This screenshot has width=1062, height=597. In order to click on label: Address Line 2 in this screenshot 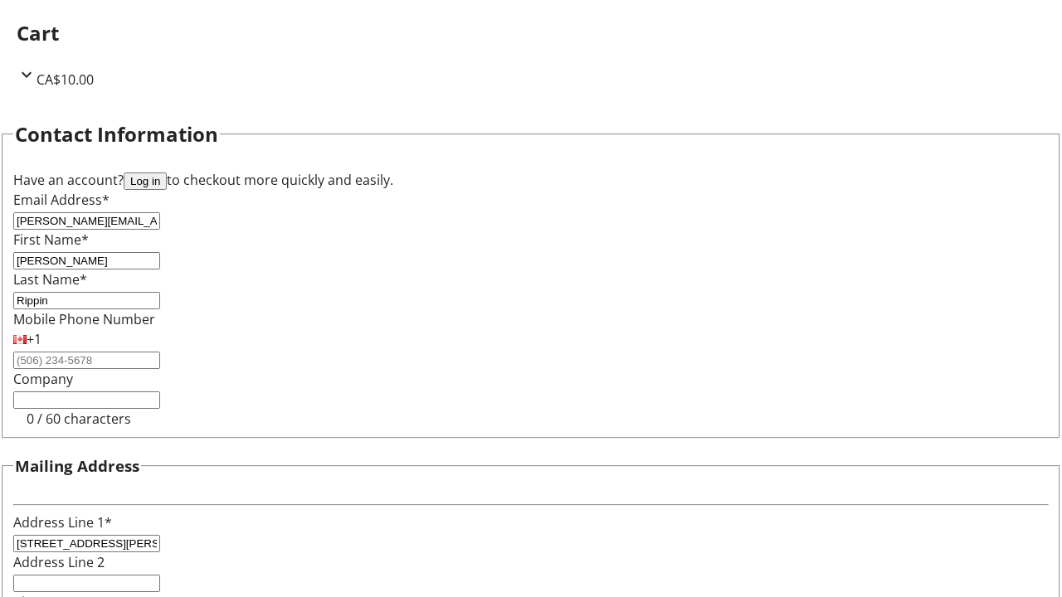, I will do `click(59, 562)`.